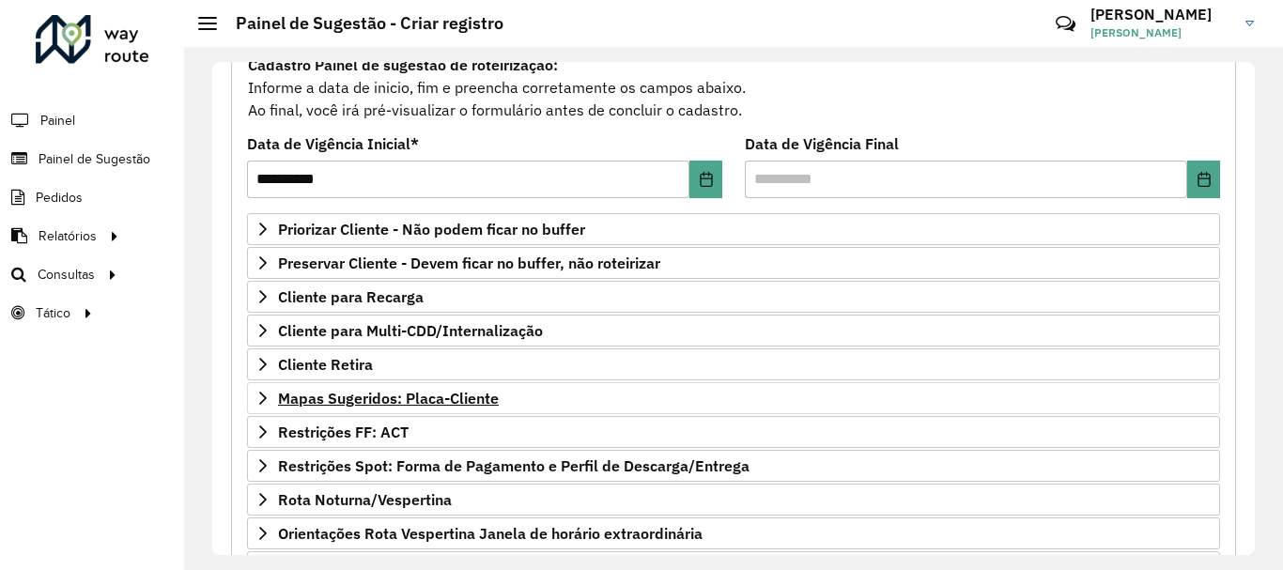 The height and width of the screenshot is (570, 1283). Describe the element at coordinates (332, 144) in the screenshot. I see `label: Data de Vigência Inicial` at that location.